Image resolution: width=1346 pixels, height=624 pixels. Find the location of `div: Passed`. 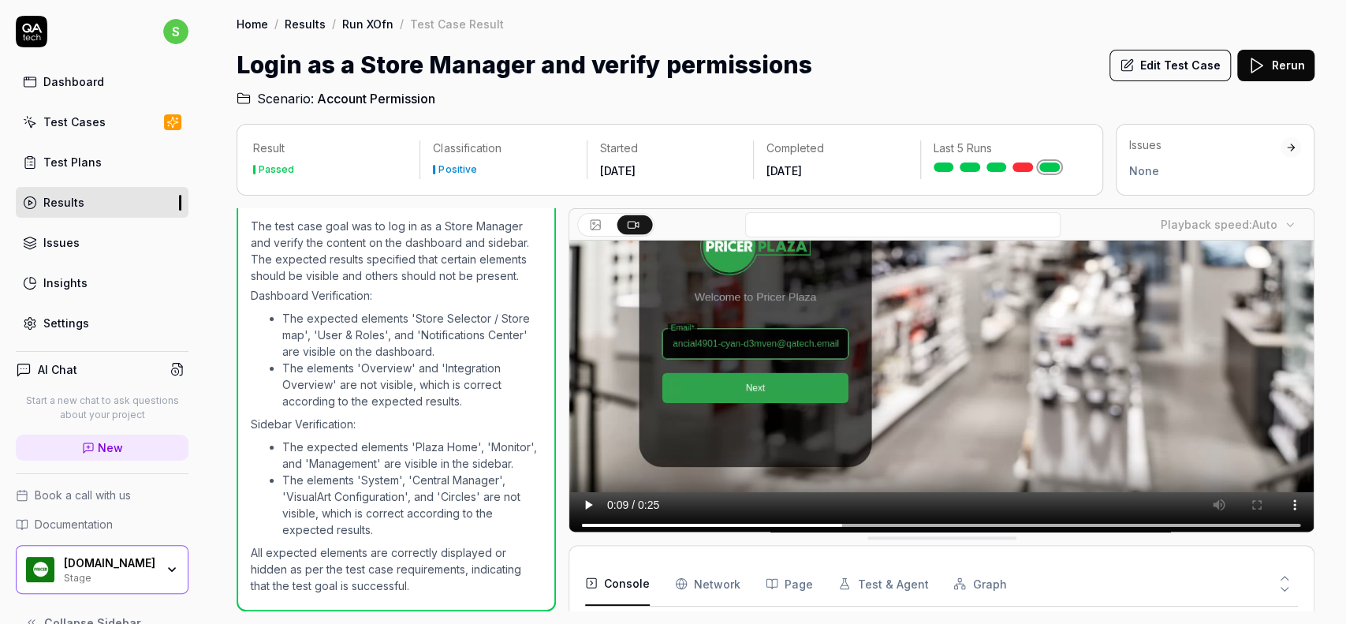

div: Passed is located at coordinates (276, 170).